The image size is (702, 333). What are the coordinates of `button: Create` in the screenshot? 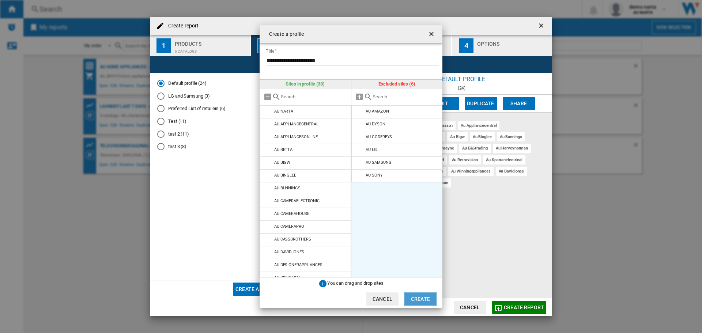 It's located at (421, 299).